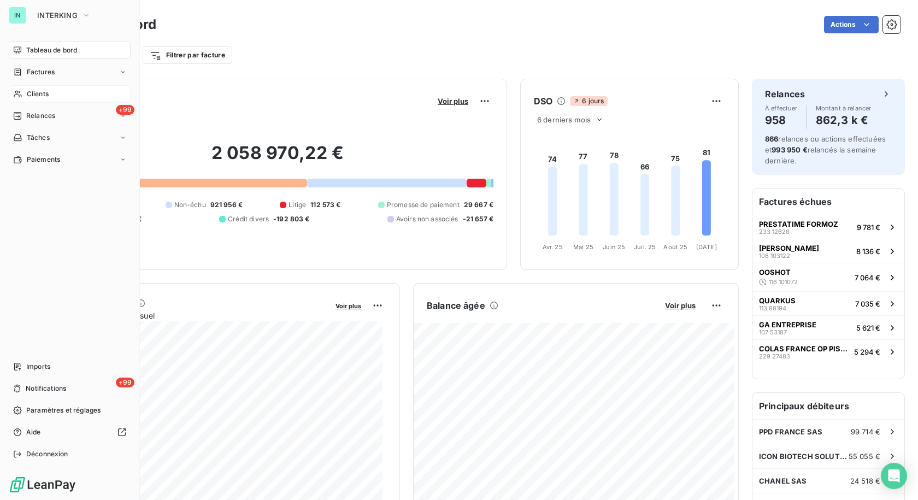  What do you see at coordinates (248, 219) in the screenshot?
I see `span: Crédit divers` at bounding box center [248, 219].